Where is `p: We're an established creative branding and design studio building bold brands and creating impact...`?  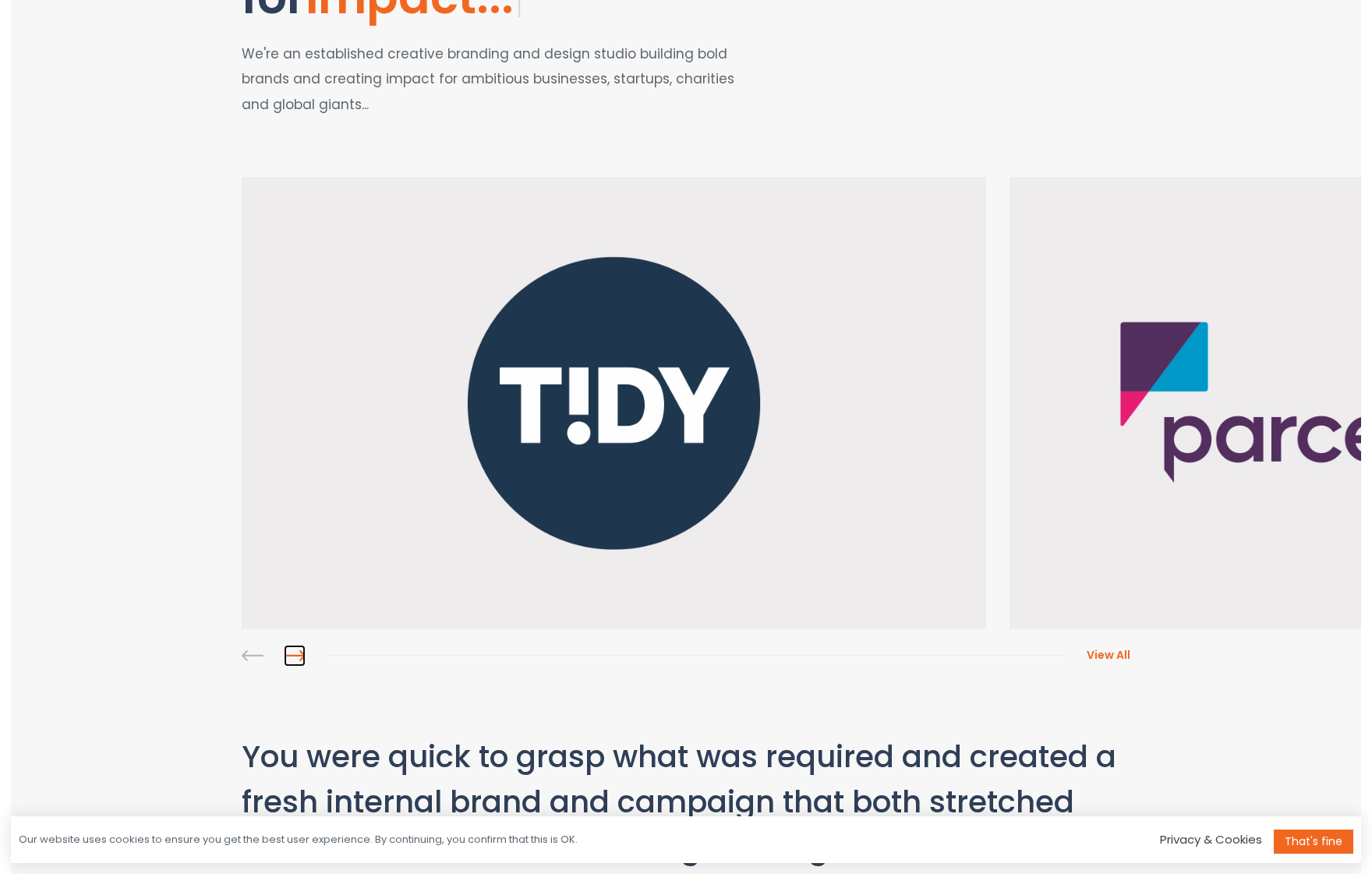
p: We're an established creative branding and design studio building bold brands and creating impact... is located at coordinates (495, 79).